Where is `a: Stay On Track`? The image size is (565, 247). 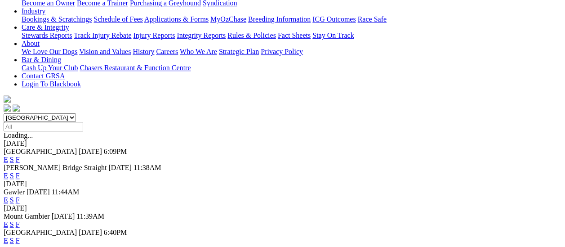
a: Stay On Track is located at coordinates (333, 35).